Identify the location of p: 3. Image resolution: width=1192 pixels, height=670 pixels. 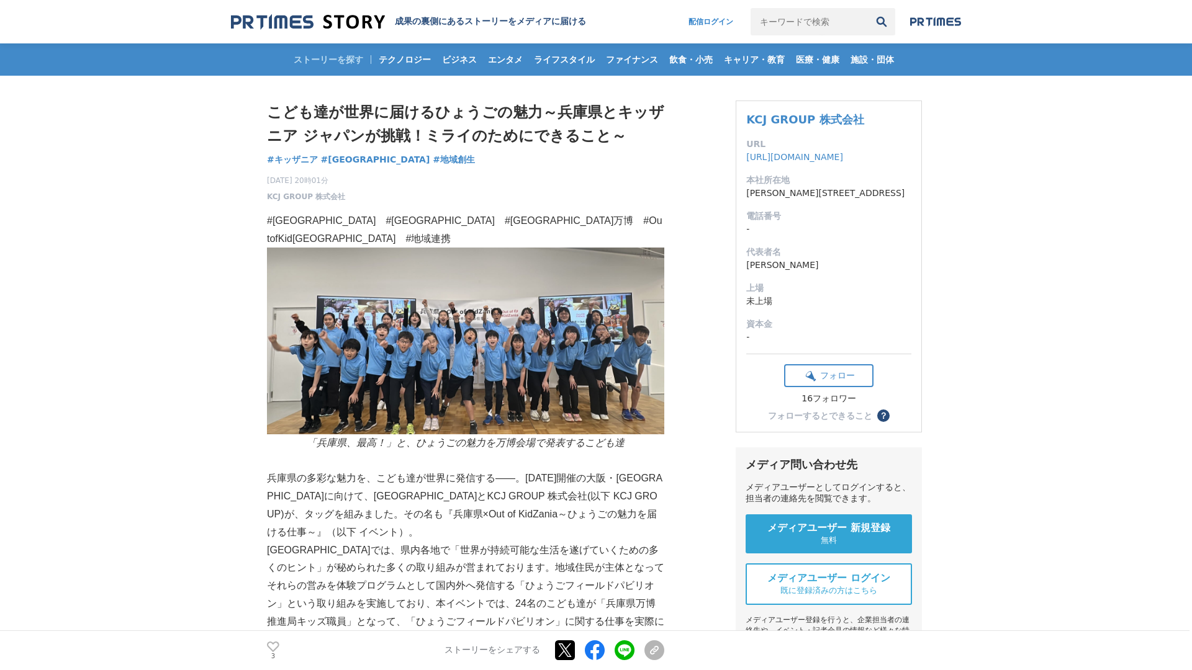
(273, 657).